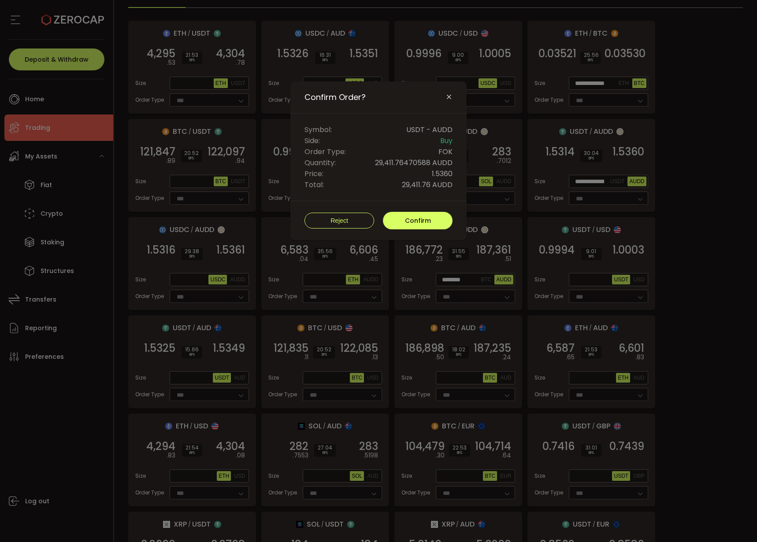  I want to click on span: Total:, so click(314, 185).